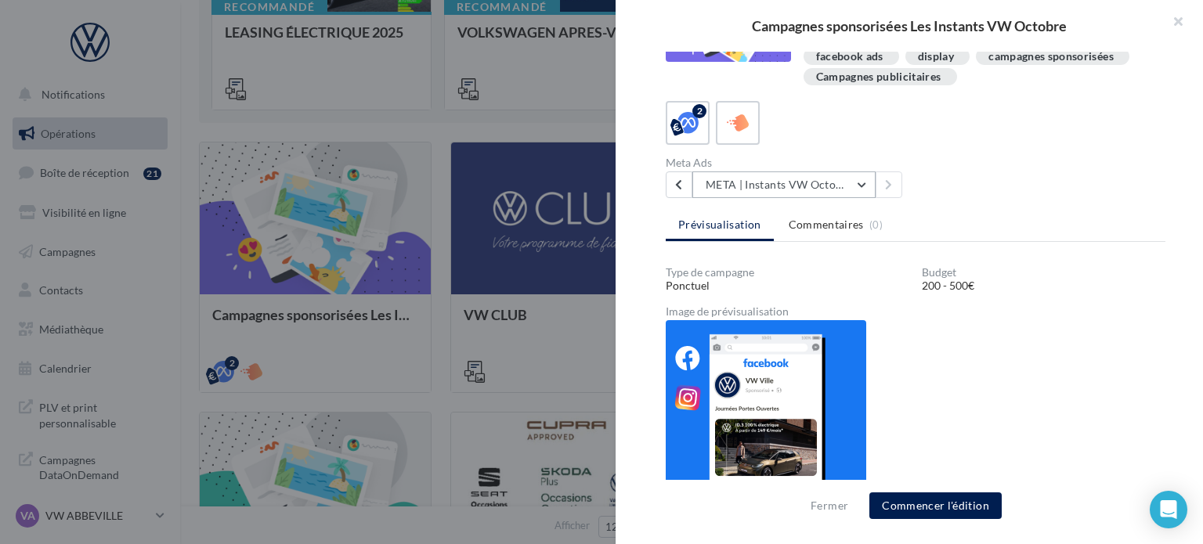  What do you see at coordinates (766, 408) in the screenshot?
I see `img: 2821926b96a6c347e8d9c8e490a3b8c0.png` at bounding box center [766, 408].